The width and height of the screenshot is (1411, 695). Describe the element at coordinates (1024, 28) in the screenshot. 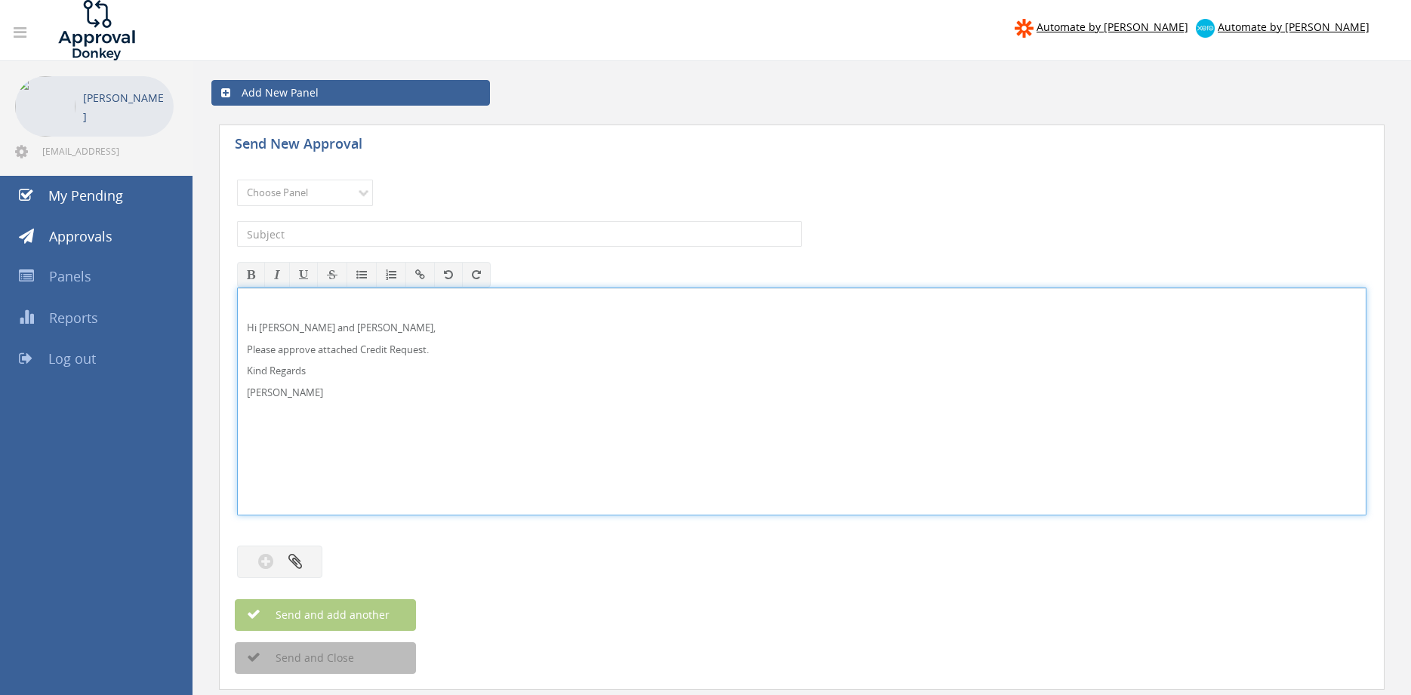

I see `img: zapier-logomark.png` at that location.